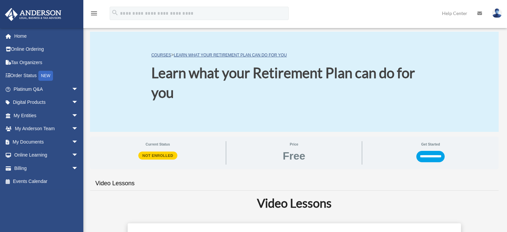 This screenshot has height=232, width=507. Describe the element at coordinates (46, 36) in the screenshot. I see `a: Home` at that location.